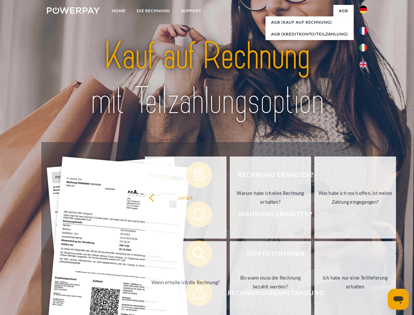 The height and width of the screenshot is (315, 414). I want to click on img: title-powerpay_de.svg, so click(207, 78).